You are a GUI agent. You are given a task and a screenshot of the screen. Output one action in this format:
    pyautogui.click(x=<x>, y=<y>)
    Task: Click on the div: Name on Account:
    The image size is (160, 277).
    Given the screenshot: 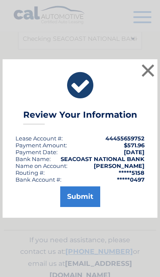 What is the action you would take?
    pyautogui.click(x=41, y=166)
    